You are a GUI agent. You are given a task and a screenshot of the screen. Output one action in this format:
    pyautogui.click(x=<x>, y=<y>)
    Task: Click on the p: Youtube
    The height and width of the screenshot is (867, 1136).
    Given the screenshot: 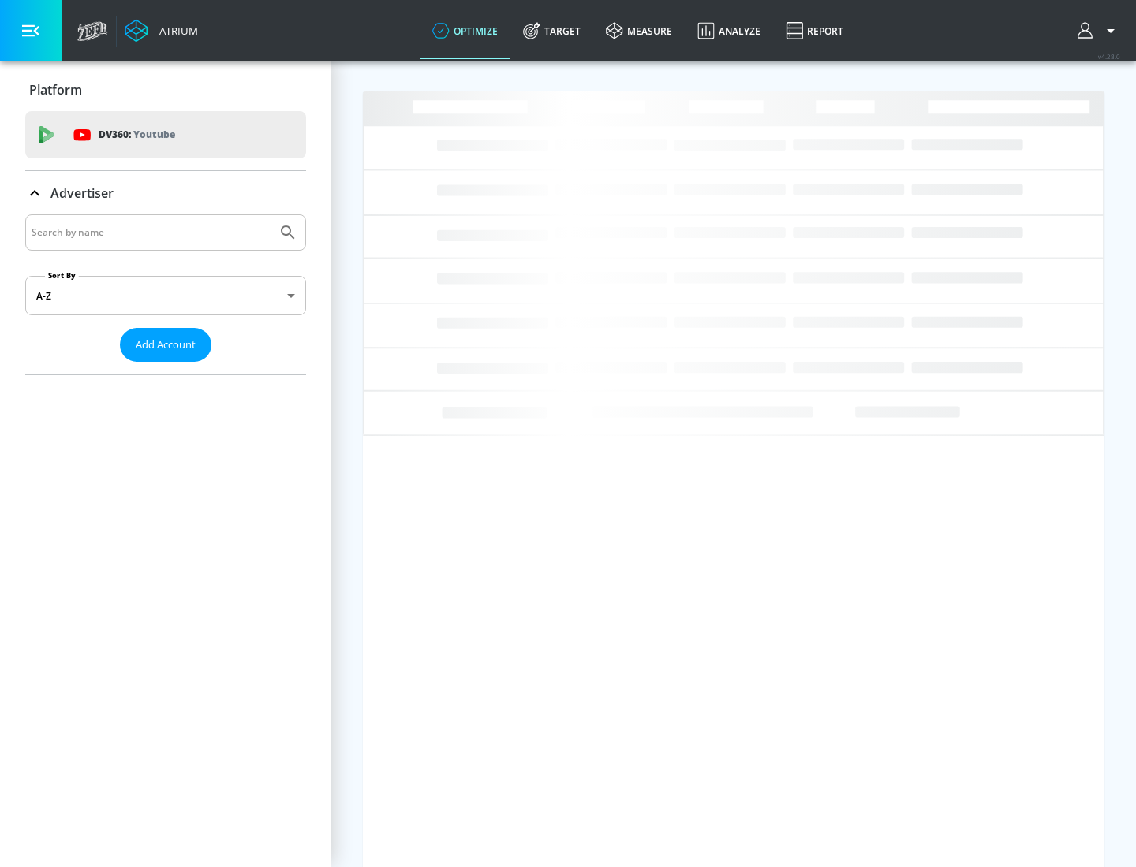 What is the action you would take?
    pyautogui.click(x=154, y=134)
    